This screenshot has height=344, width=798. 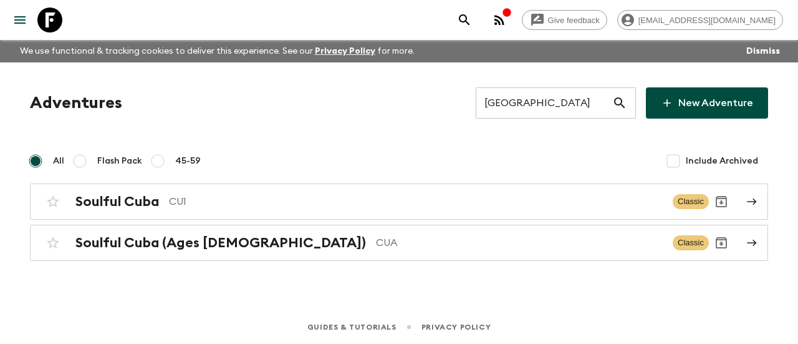 What do you see at coordinates (763, 51) in the screenshot?
I see `button: Dismiss` at bounding box center [763, 51].